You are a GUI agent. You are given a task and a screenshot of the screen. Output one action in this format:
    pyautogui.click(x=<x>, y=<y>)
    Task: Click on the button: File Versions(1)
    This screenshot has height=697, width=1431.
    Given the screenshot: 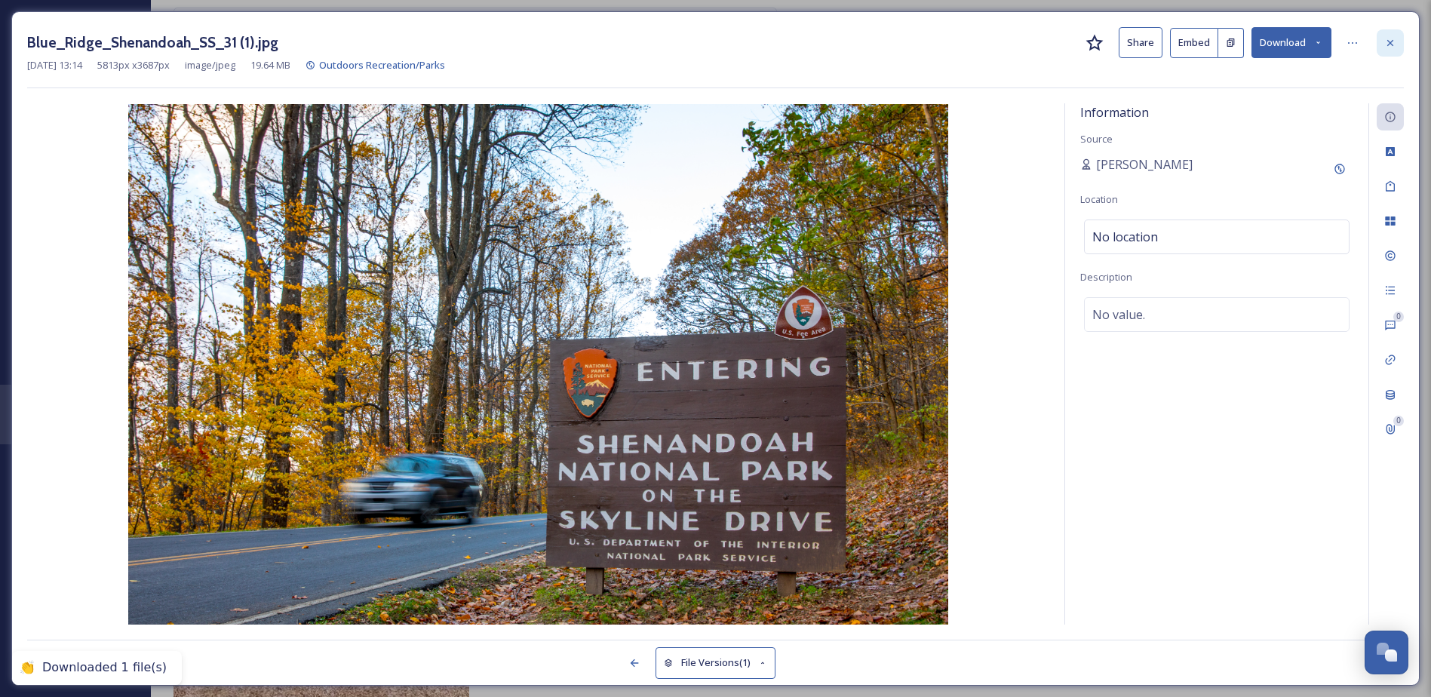 What is the action you would take?
    pyautogui.click(x=716, y=662)
    